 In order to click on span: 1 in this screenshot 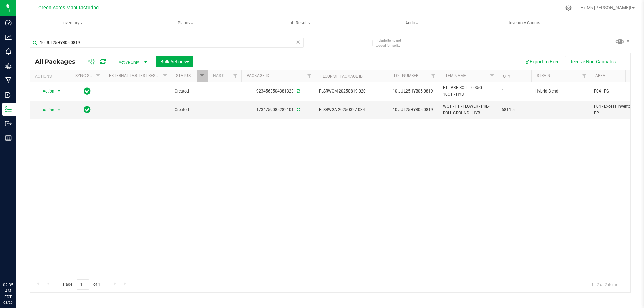, I will do `click(515, 91)`.